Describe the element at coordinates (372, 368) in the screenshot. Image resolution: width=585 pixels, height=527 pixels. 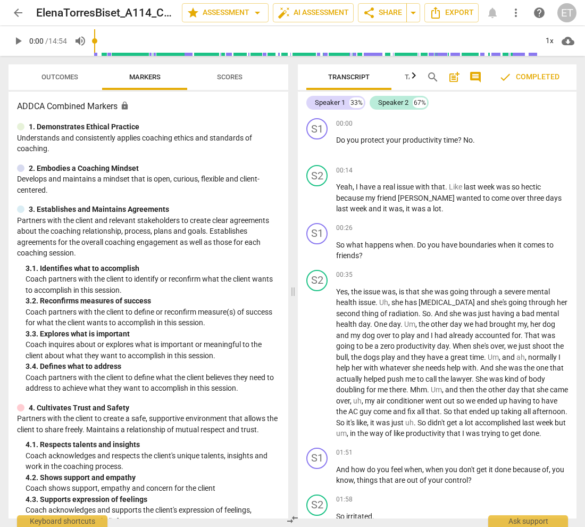
I see `span: with` at that location.